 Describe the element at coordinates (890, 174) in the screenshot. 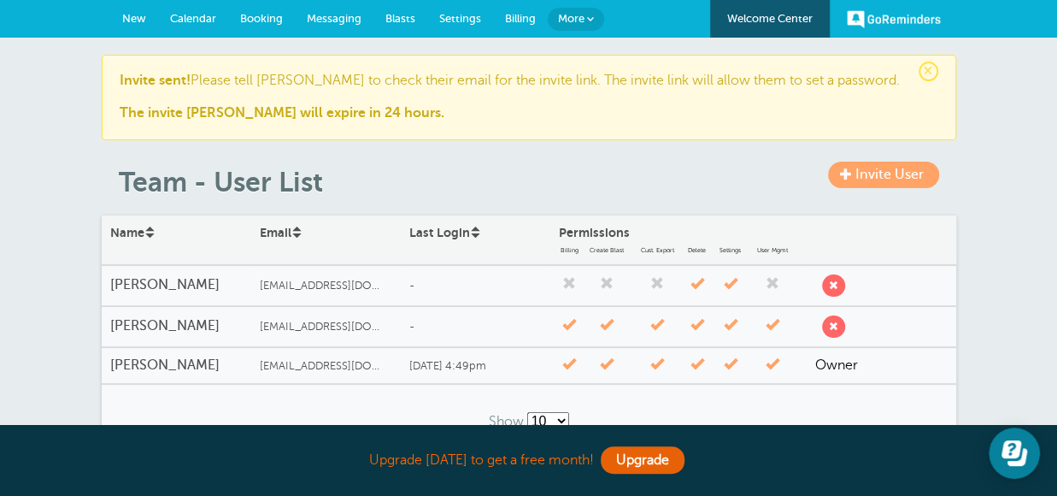

I see `span: Invite User` at that location.